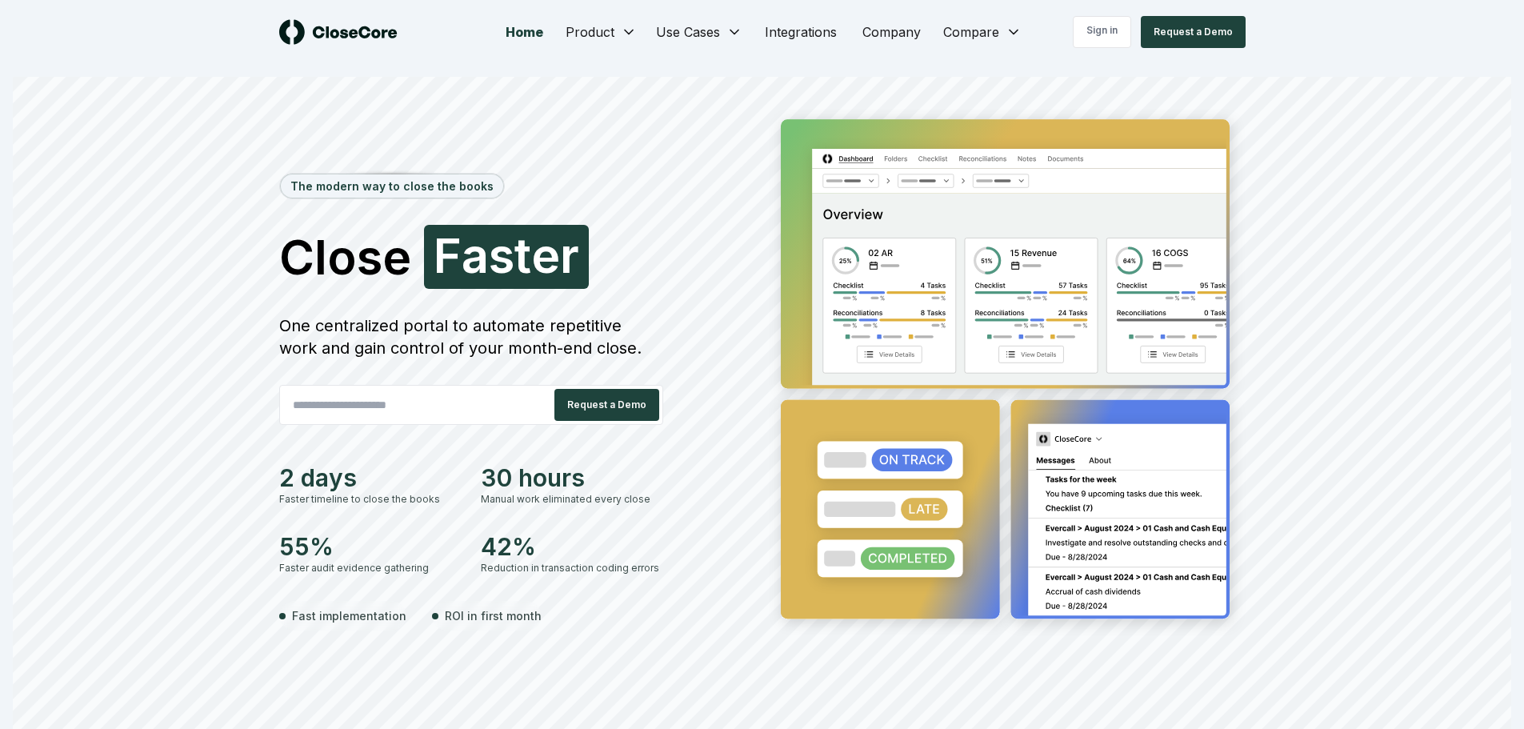 This screenshot has width=1524, height=729. Describe the element at coordinates (688, 32) in the screenshot. I see `span: Use Cases` at that location.